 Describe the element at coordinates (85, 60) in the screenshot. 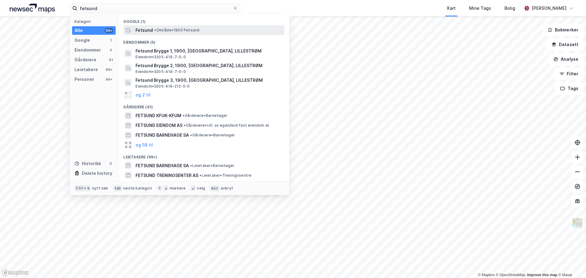

I see `div: Gårdeiere` at that location.